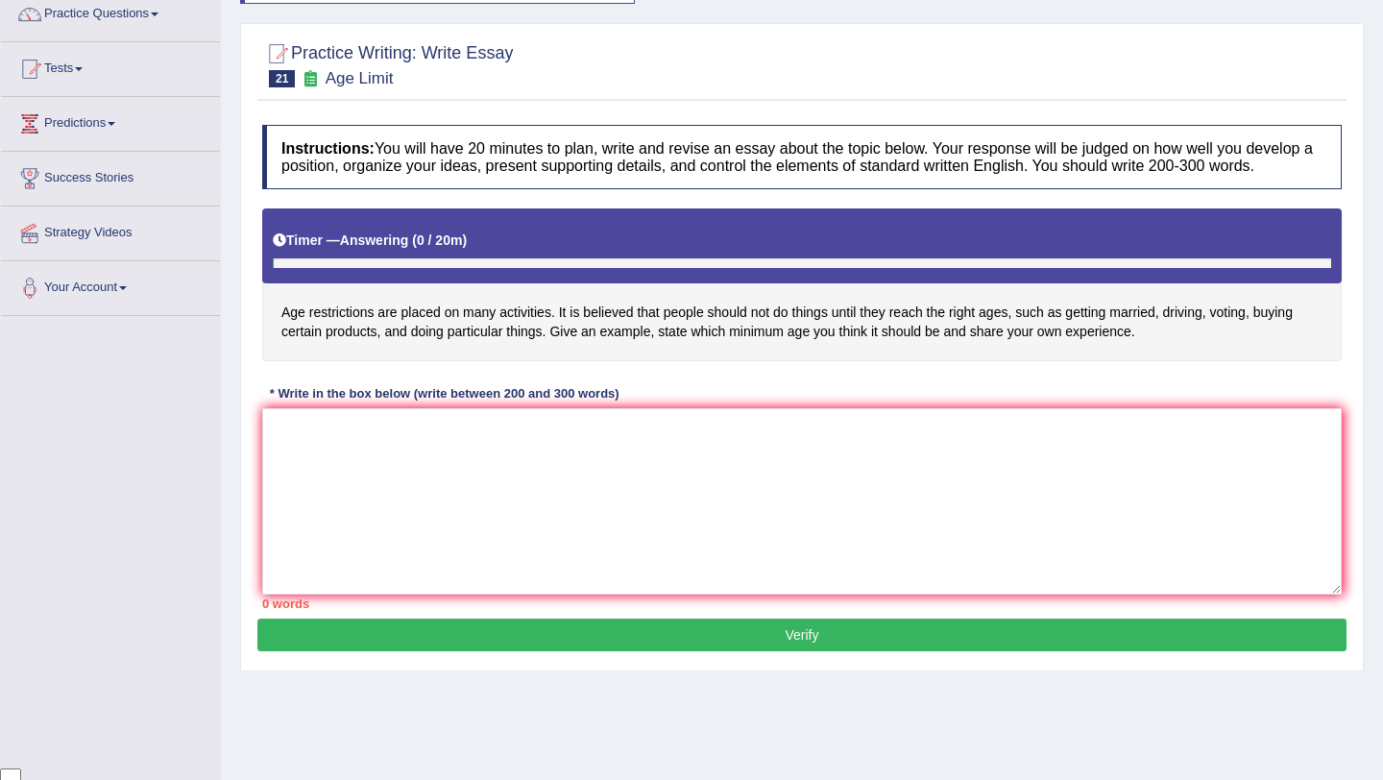 This screenshot has width=1383, height=780. I want to click on h4: You will have 20 minutes to plan, write and revise an essay about the topic below. Your response ..., so click(802, 157).